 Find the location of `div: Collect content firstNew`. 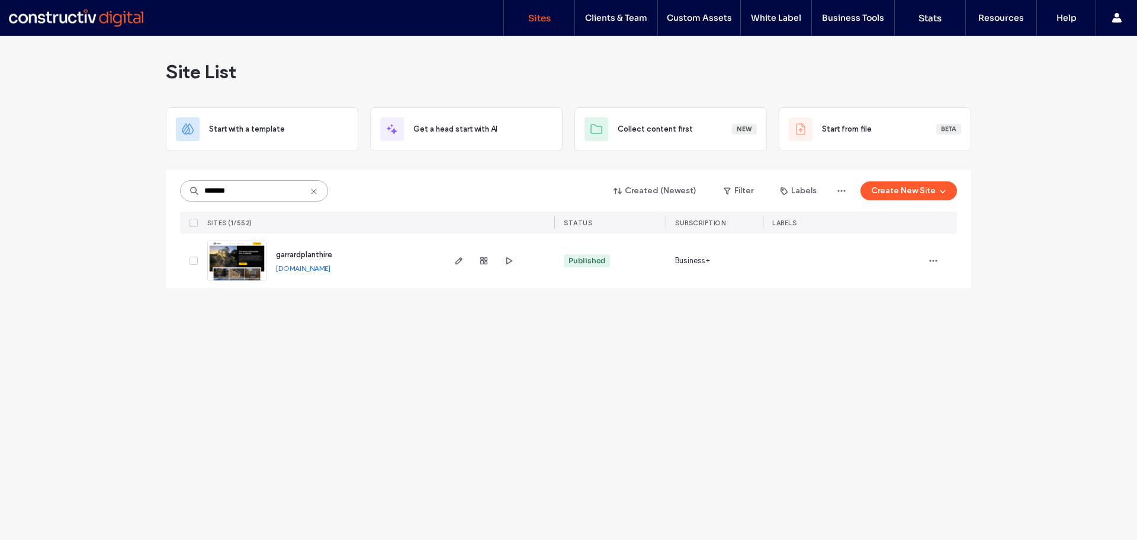

div: Collect content firstNew is located at coordinates (670, 129).